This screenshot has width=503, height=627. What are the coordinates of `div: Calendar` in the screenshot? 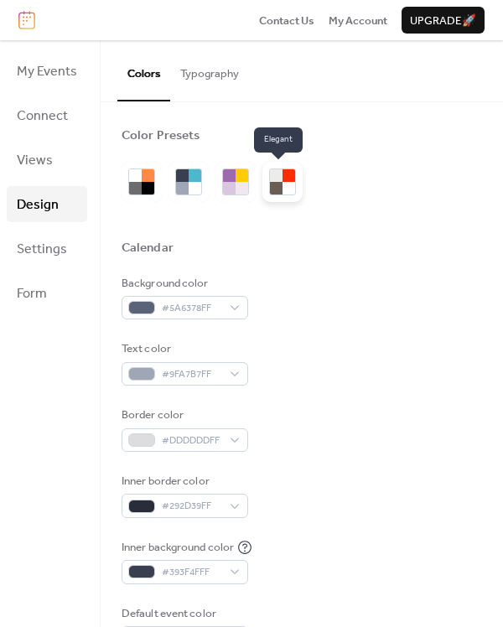 It's located at (148, 248).